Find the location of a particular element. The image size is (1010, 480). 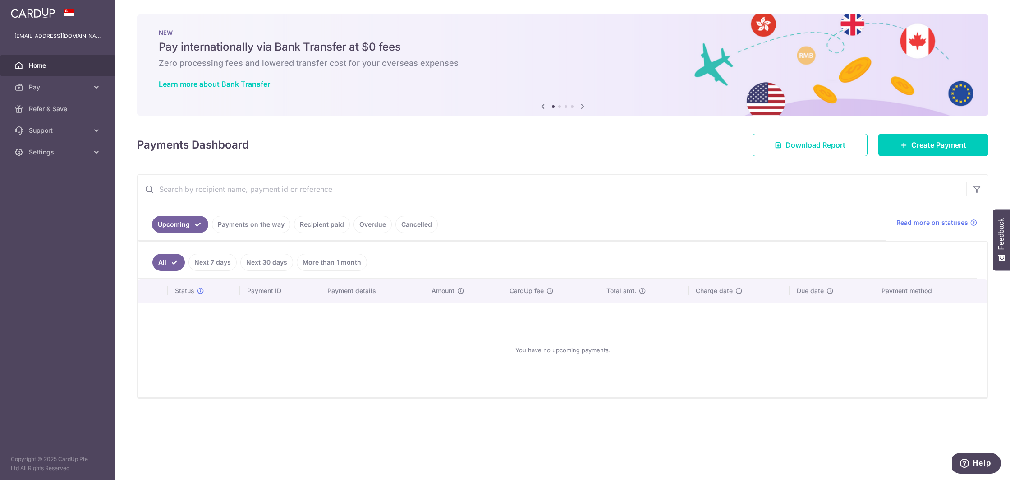

span: Due date is located at coordinates (811, 291).